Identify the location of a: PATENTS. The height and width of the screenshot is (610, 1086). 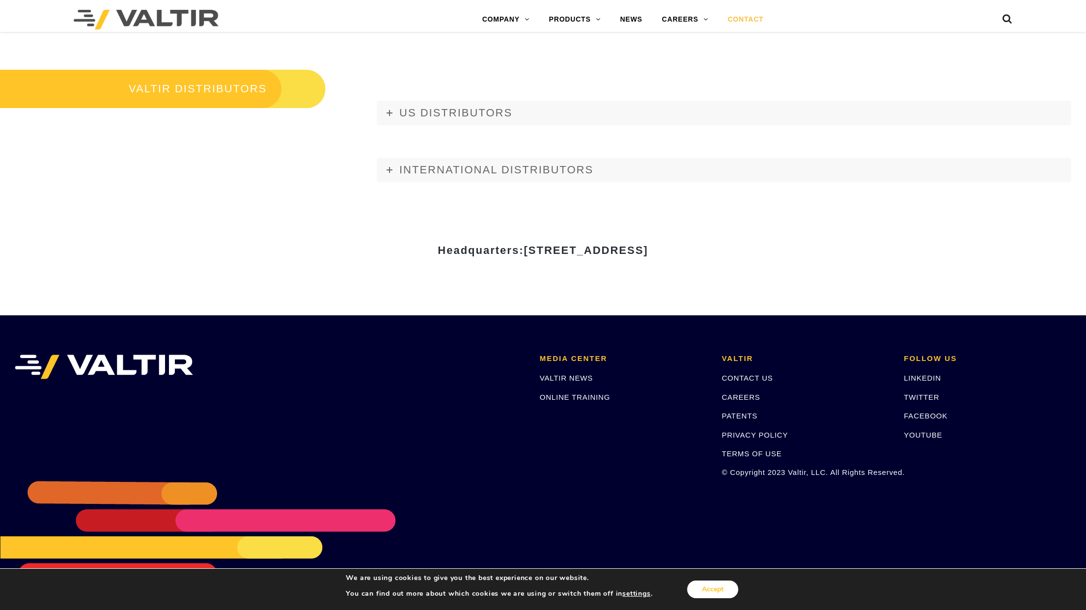
(740, 416).